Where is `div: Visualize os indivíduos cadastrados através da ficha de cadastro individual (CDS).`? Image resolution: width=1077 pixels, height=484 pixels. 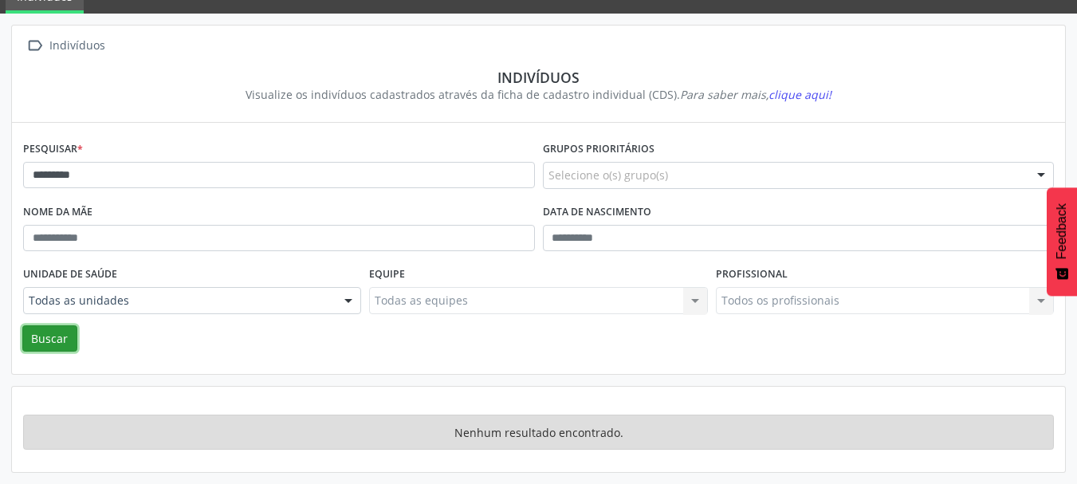
div: Visualize os indivíduos cadastrados através da ficha de cadastro individual (CDS). is located at coordinates (538, 94).